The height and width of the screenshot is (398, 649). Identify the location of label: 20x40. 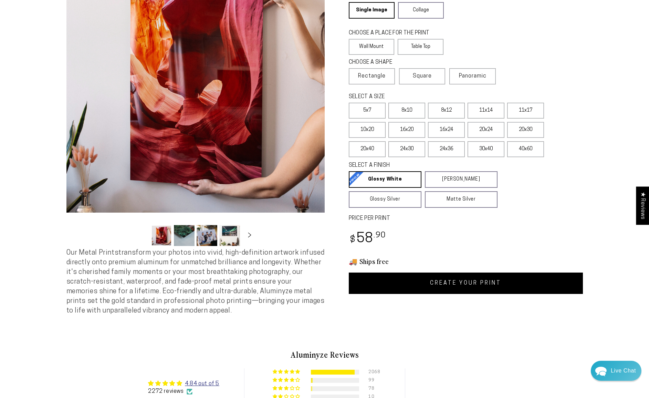
(367, 149).